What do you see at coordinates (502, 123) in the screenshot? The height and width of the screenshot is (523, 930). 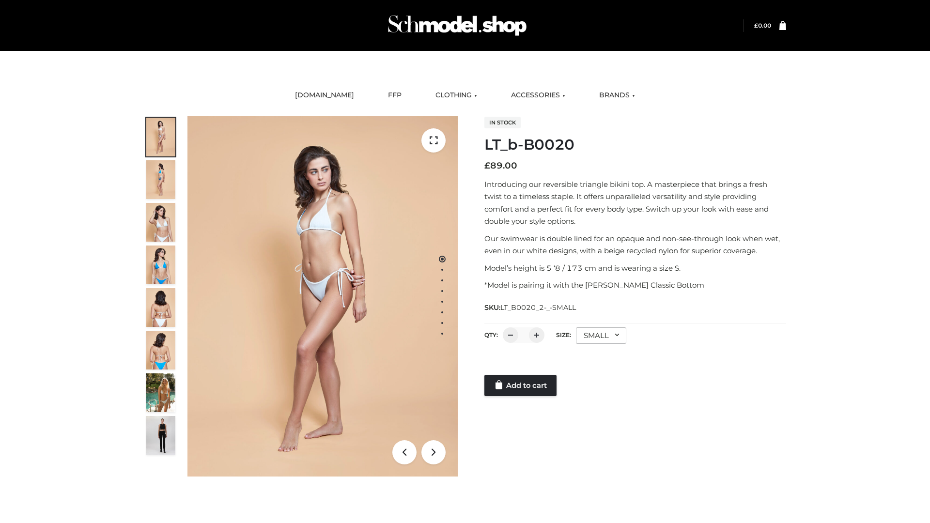 I see `span: In stock` at bounding box center [502, 123].